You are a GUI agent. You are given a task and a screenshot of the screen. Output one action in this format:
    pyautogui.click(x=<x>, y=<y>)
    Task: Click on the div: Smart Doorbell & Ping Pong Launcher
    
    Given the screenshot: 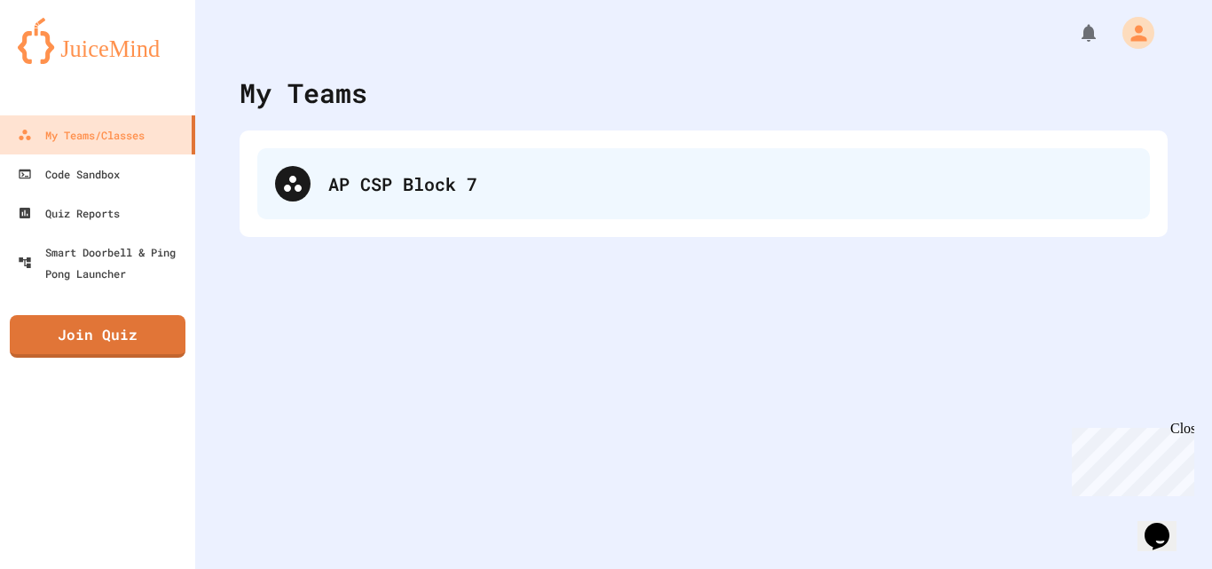 What is the action you would take?
    pyautogui.click(x=103, y=263)
    